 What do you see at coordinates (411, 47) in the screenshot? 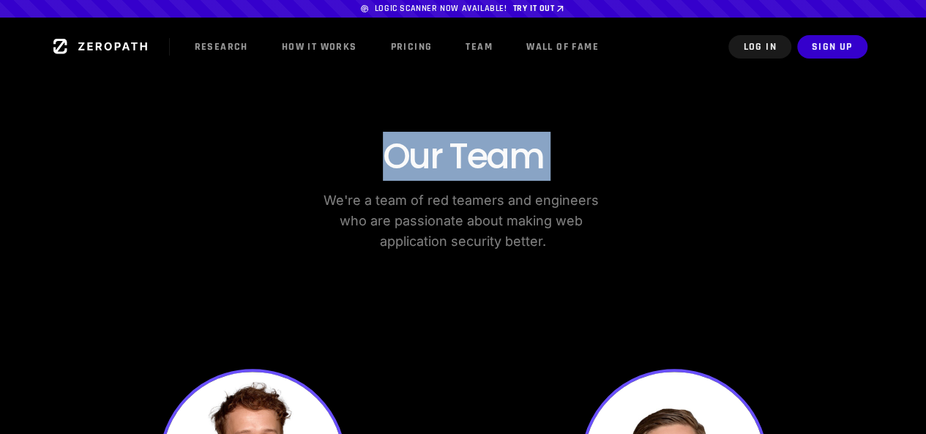
I see `a: Pricing` at bounding box center [411, 47].